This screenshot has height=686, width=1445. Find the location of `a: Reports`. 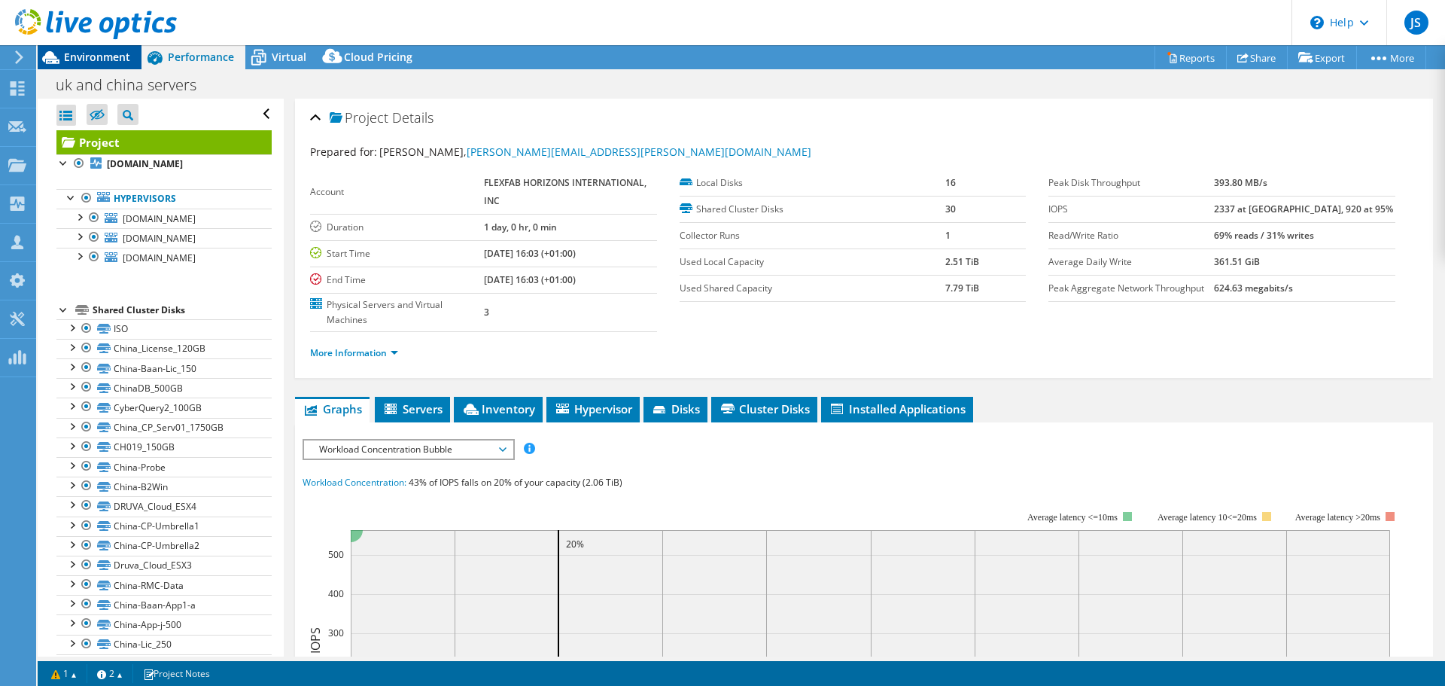

a: Reports is located at coordinates (1191, 57).